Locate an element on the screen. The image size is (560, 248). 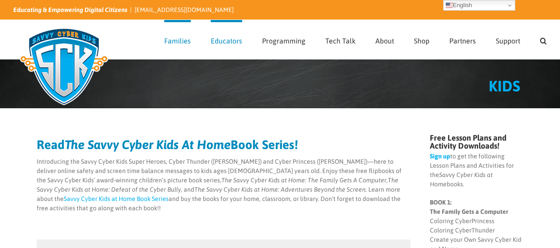
em: Savvy Cyber Kids at Home is located at coordinates (461, 179).